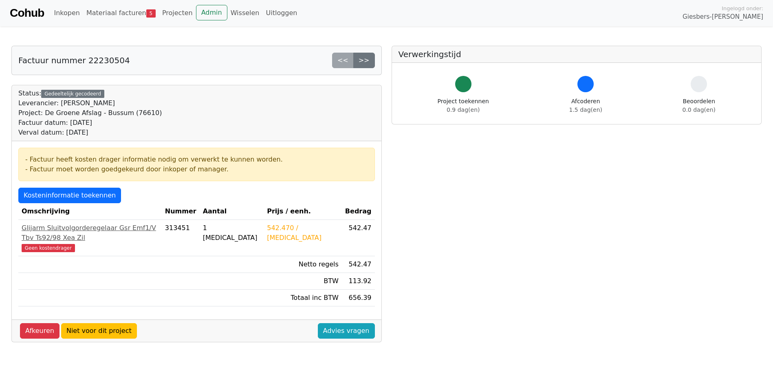 The height and width of the screenshot is (377, 773). I want to click on th: Omschrijving, so click(90, 211).